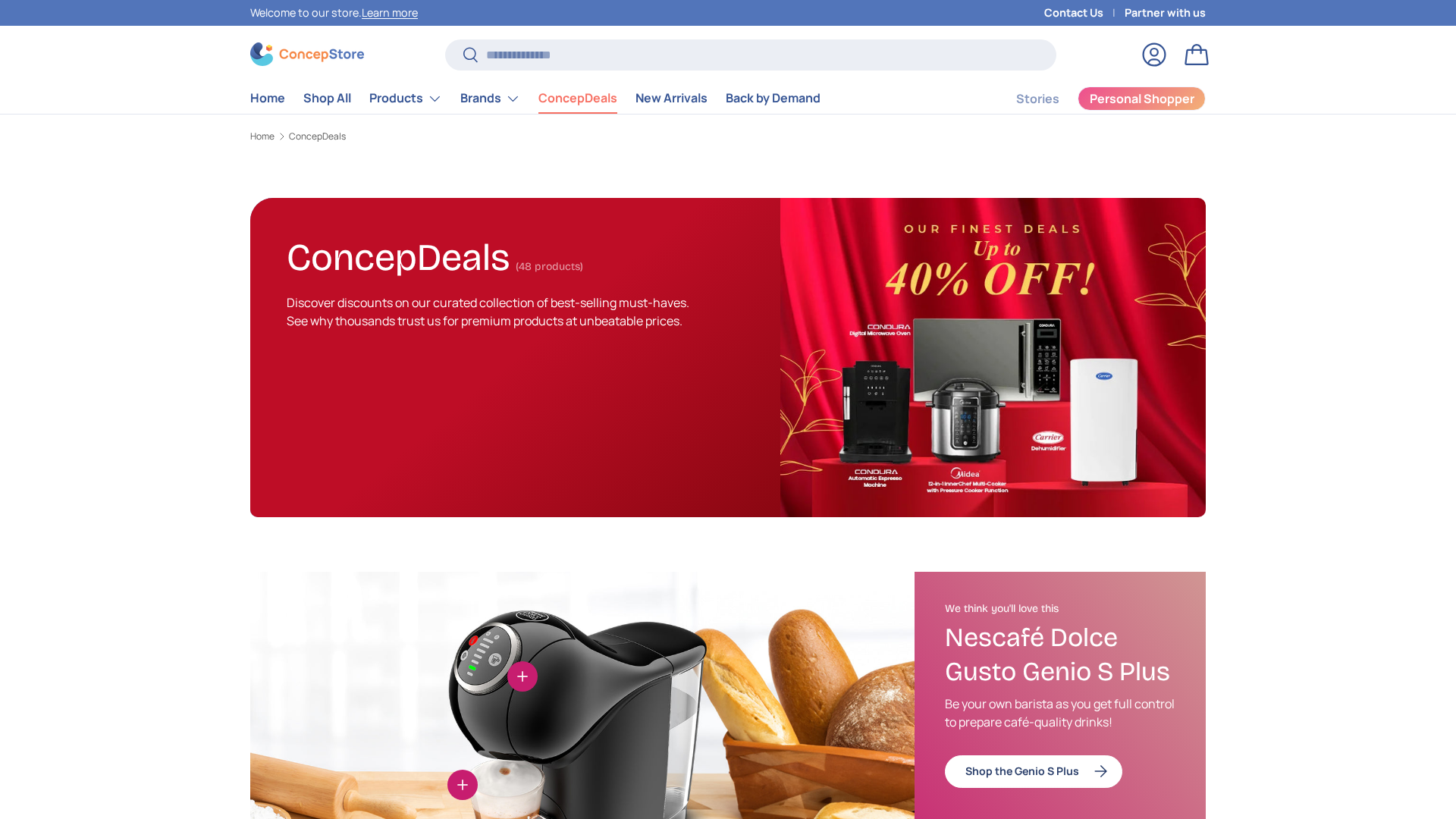 This screenshot has height=819, width=1456. I want to click on img: ConcepStore, so click(307, 54).